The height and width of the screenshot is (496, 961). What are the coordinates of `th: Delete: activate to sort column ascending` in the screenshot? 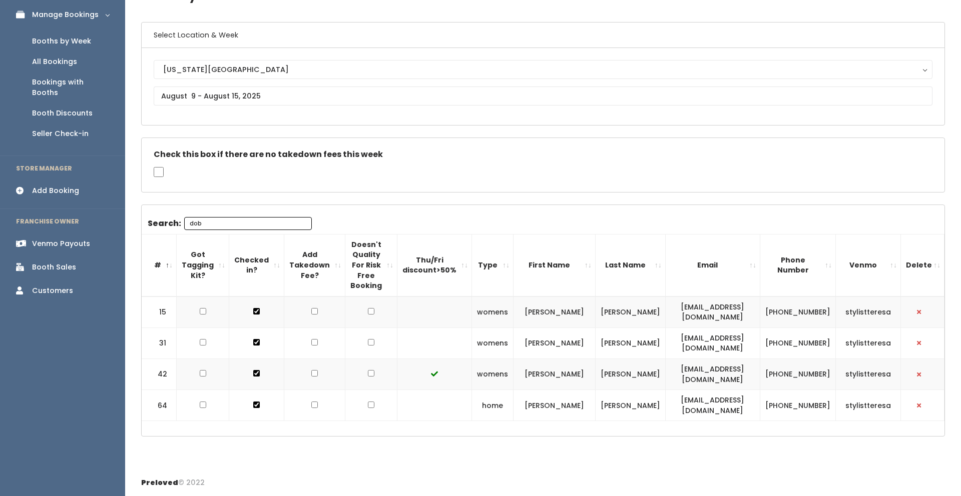 It's located at (922, 265).